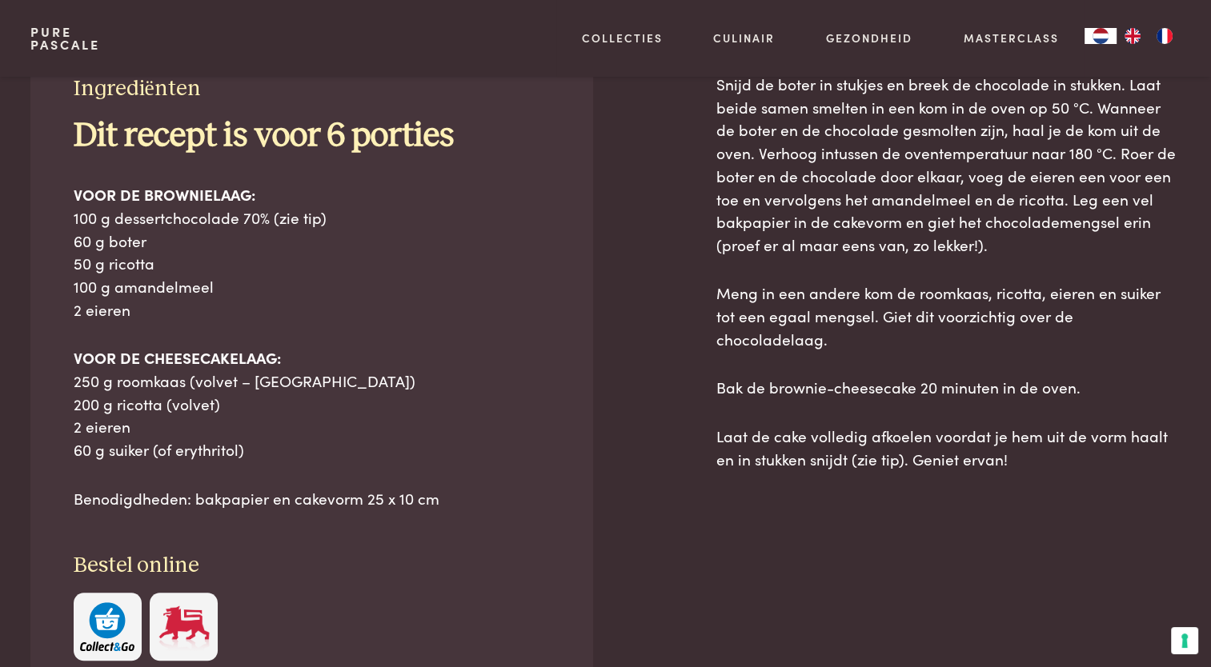 The height and width of the screenshot is (667, 1211). I want to click on a: Culinair, so click(744, 38).